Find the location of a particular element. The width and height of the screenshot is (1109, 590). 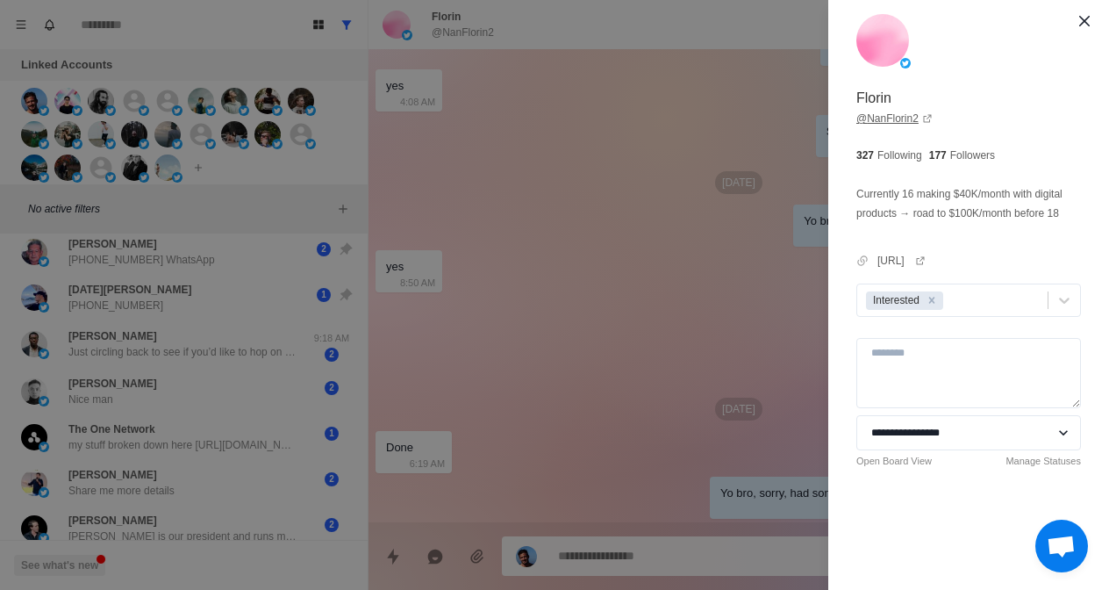

a: Open Board View is located at coordinates (894, 461).